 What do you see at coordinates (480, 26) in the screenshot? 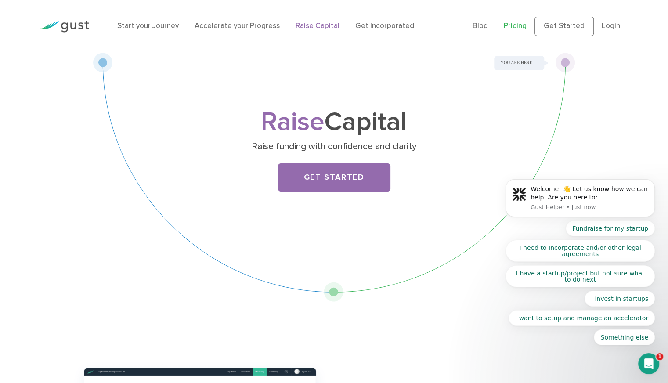
I see `a: Blog` at bounding box center [480, 26].